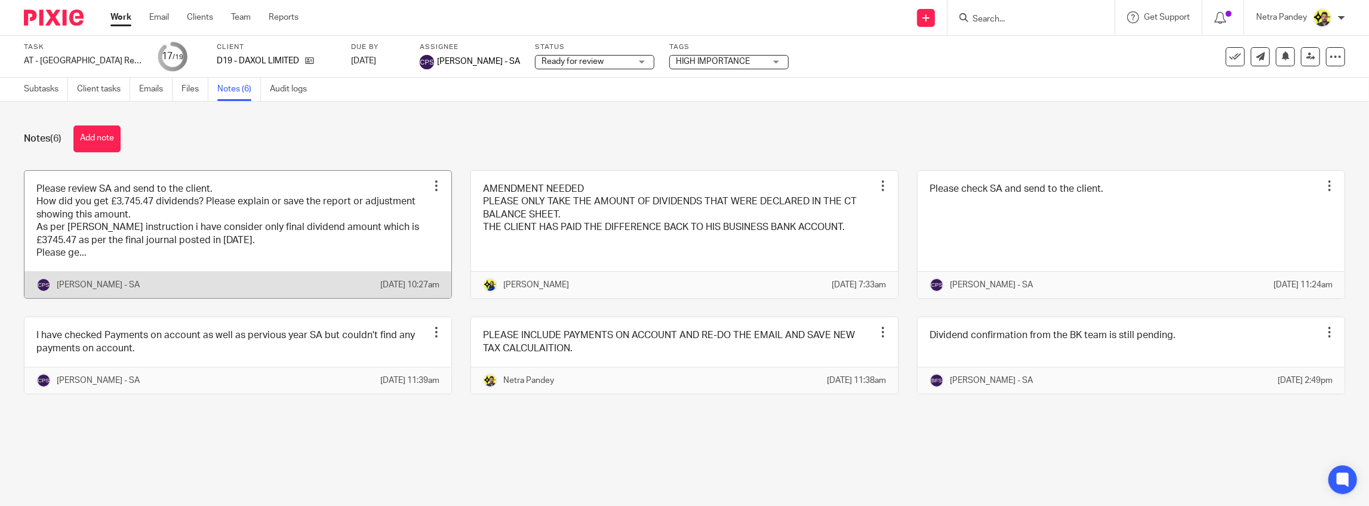 The width and height of the screenshot is (1369, 506). I want to click on a: Audit logs, so click(293, 89).